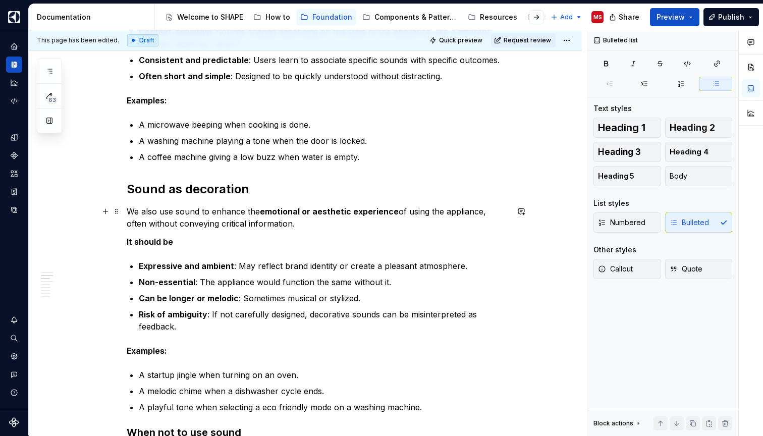 This screenshot has height=436, width=763. I want to click on span: Request review, so click(528, 40).